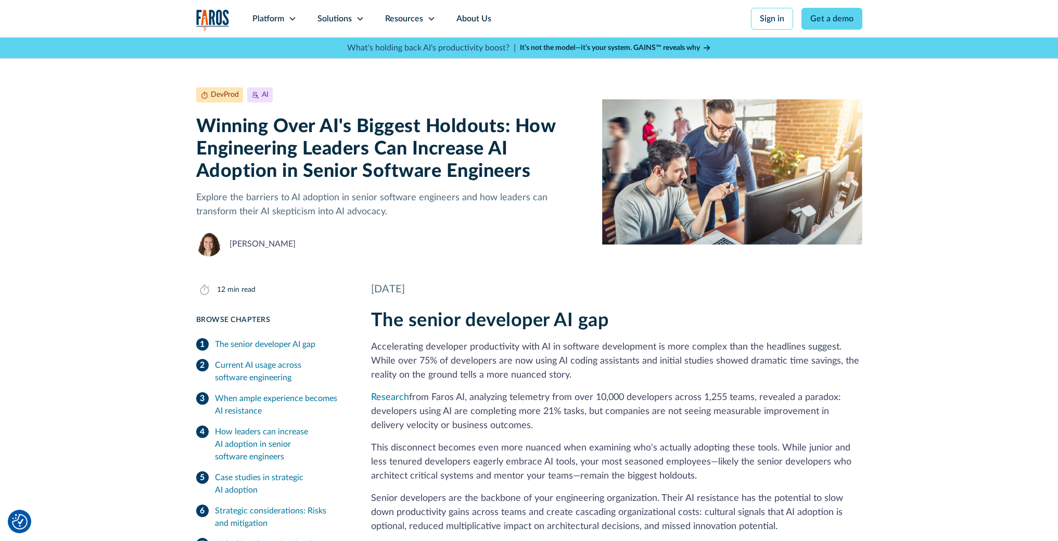 The width and height of the screenshot is (1058, 541). What do you see at coordinates (772, 19) in the screenshot?
I see `a: Sign in` at bounding box center [772, 19].